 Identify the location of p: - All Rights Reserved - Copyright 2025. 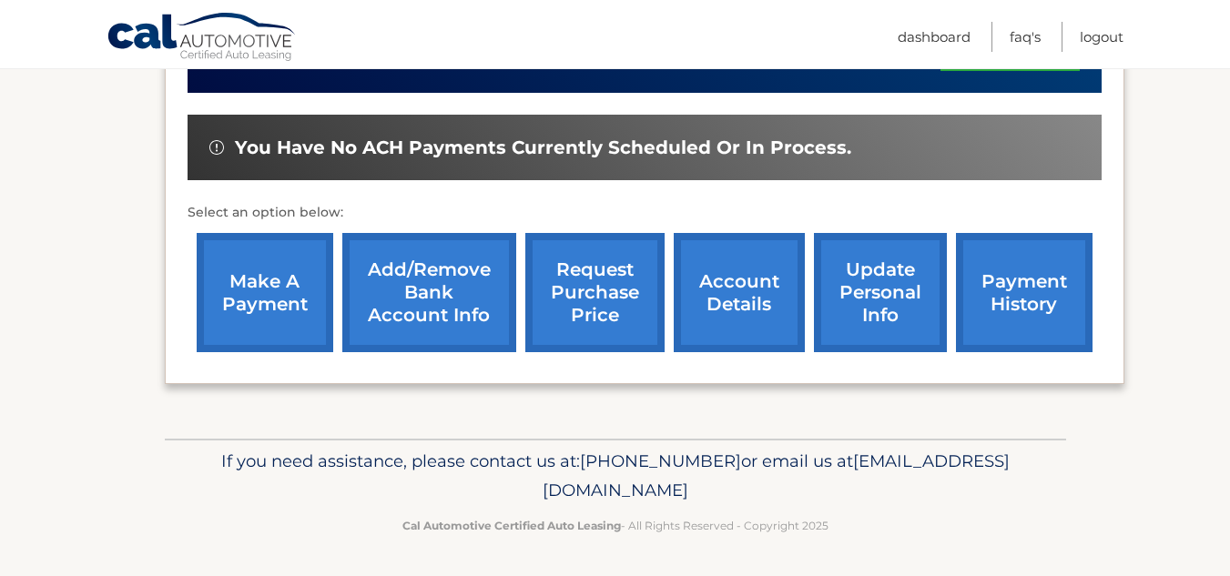
(615, 525).